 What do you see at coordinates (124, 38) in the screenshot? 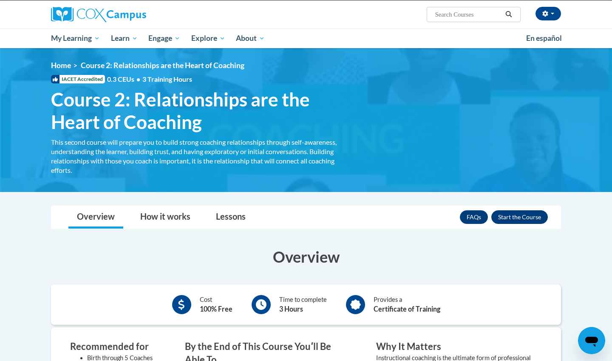
I see `a: Learn` at bounding box center [124, 38].